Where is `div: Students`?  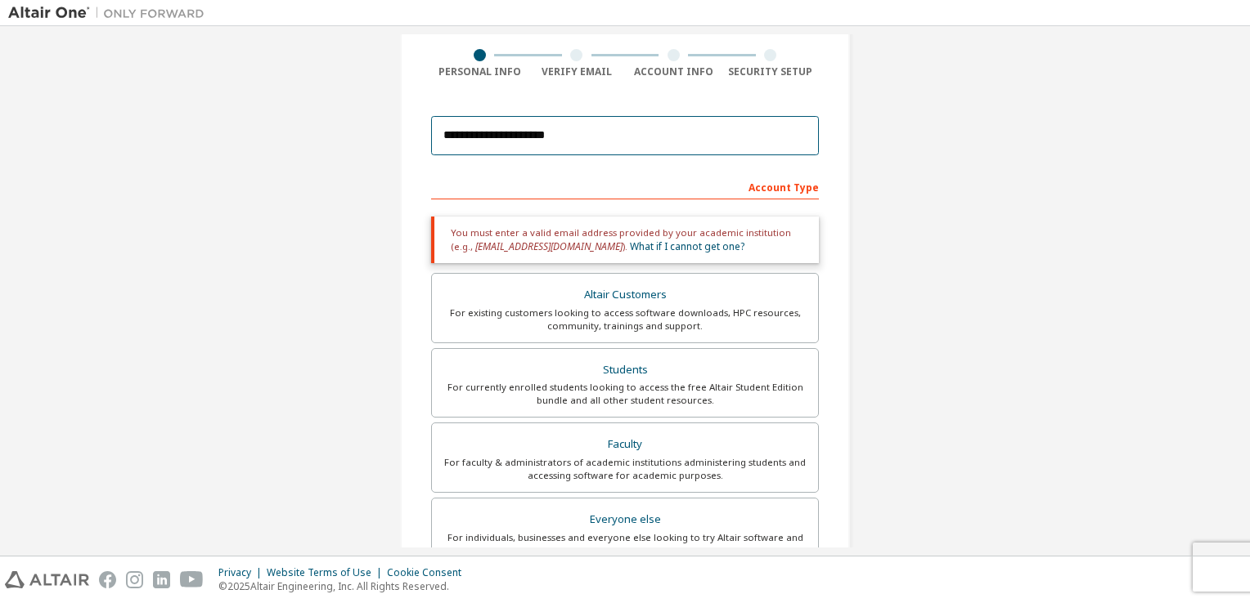 div: Students is located at coordinates (625, 370).